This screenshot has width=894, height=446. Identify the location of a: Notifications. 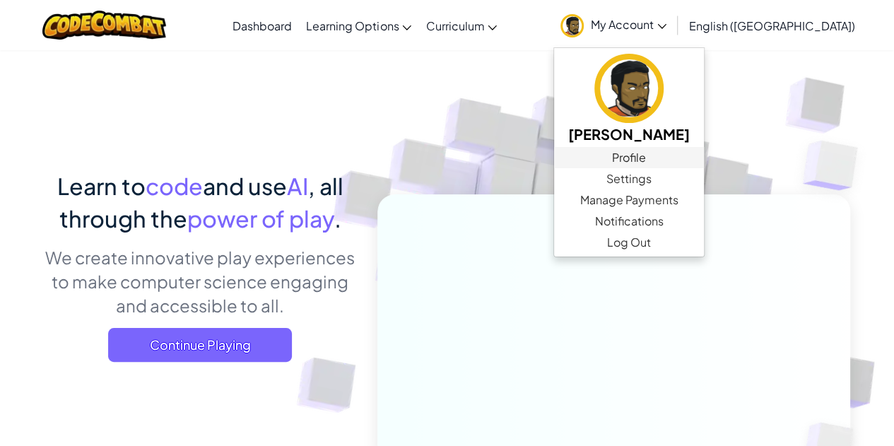
(629, 221).